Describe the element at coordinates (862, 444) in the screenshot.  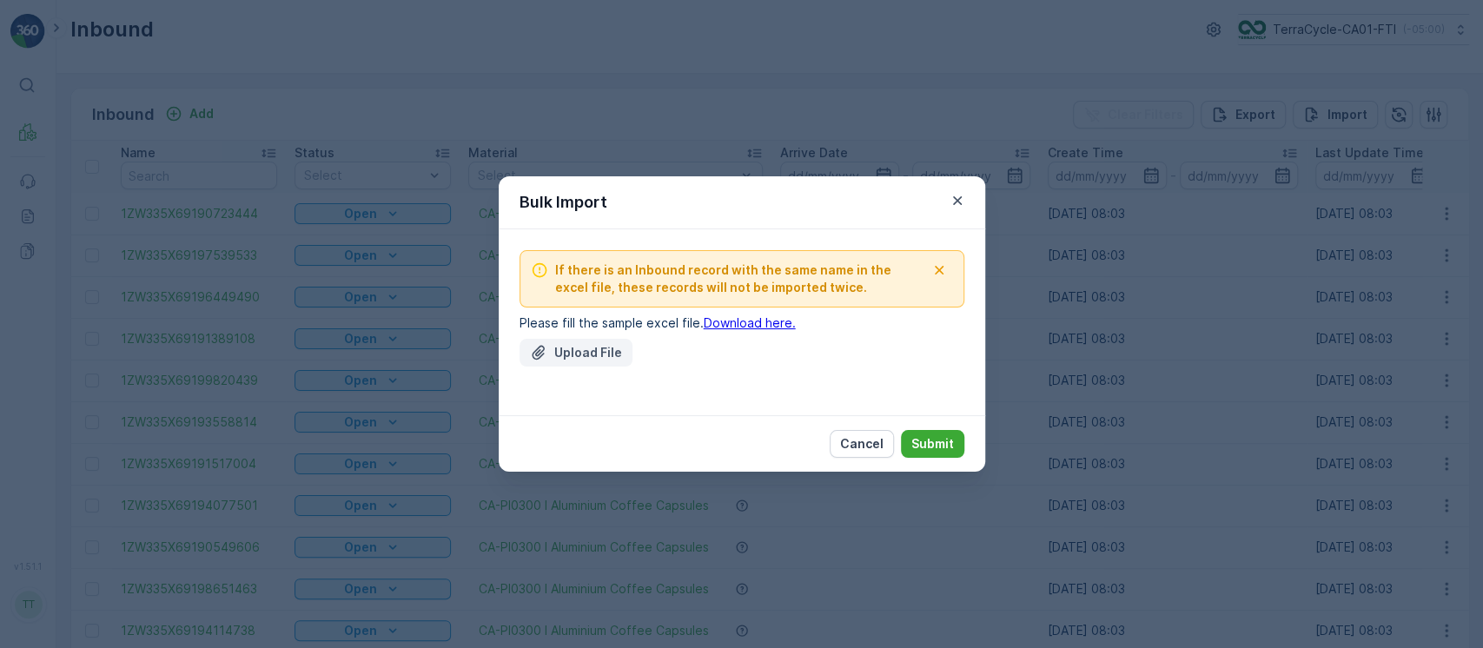
I see `button: Cancel` at that location.